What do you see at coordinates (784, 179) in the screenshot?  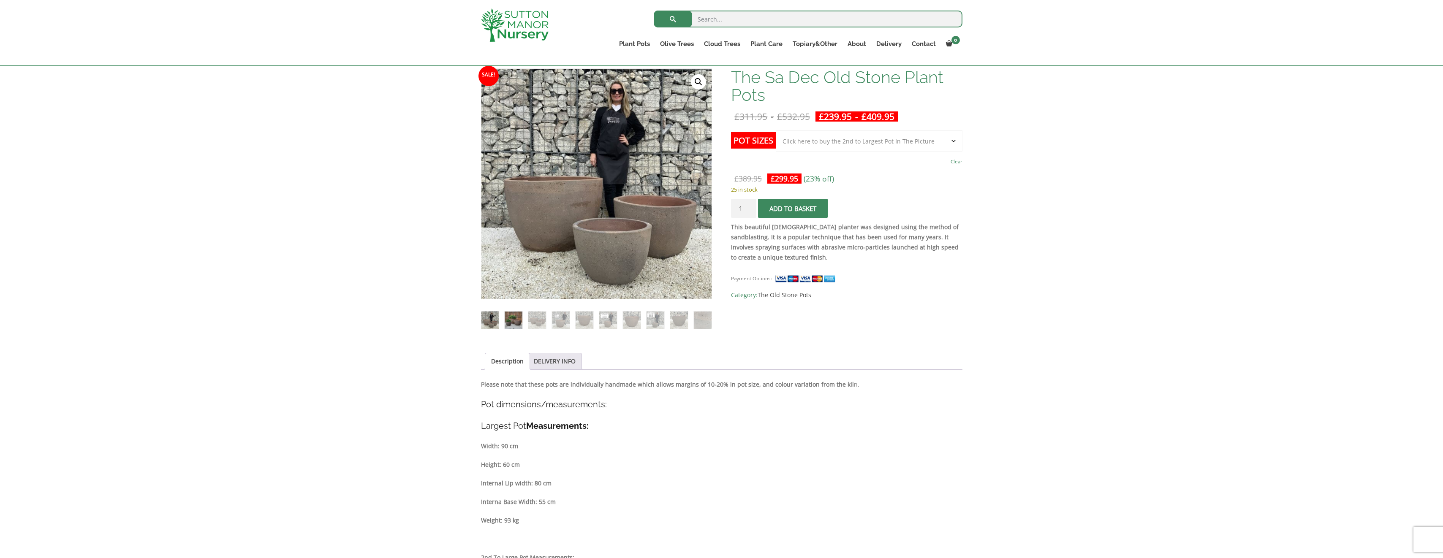 I see `bdi: 299.95` at bounding box center [784, 179].